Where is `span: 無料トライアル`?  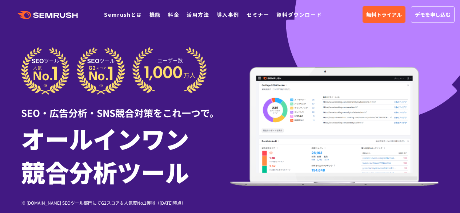
span: 無料トライアル is located at coordinates (384, 15).